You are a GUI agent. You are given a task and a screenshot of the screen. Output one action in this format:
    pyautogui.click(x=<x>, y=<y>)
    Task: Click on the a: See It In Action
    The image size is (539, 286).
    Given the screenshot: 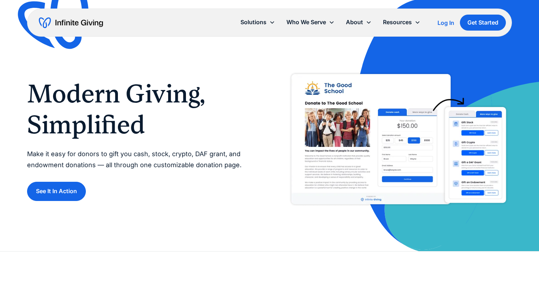 What is the action you would take?
    pyautogui.click(x=56, y=191)
    